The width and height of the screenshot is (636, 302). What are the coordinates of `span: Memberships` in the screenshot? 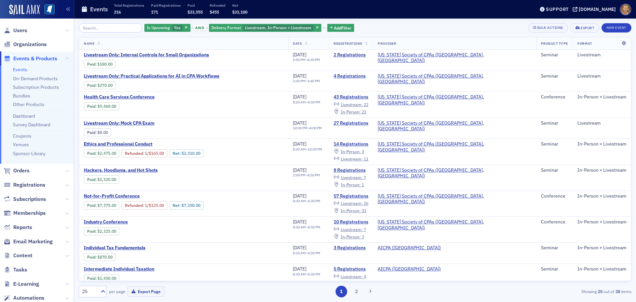 It's located at (29, 213).